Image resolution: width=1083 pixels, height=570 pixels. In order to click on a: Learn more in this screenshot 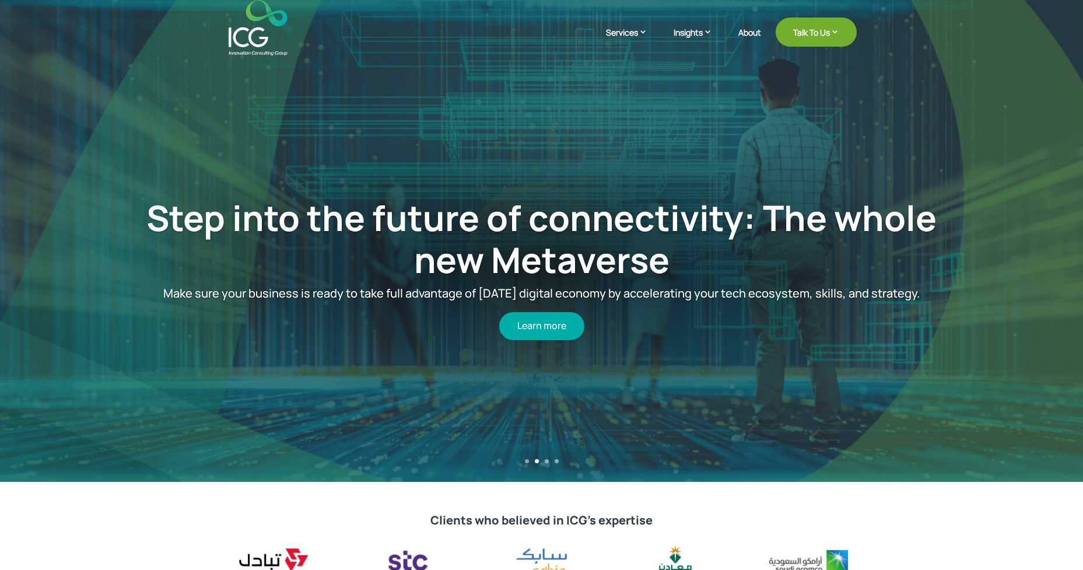, I will do `click(542, 325)`.